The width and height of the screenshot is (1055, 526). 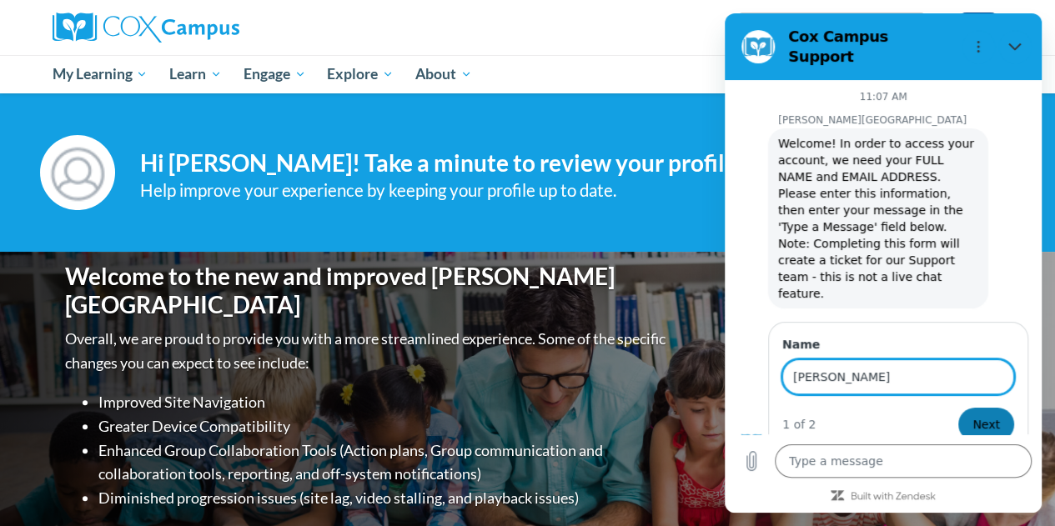 What do you see at coordinates (384, 498) in the screenshot?
I see `li: Diminished progression issues (site lag, video stalling, and playback issues)` at bounding box center [384, 498].